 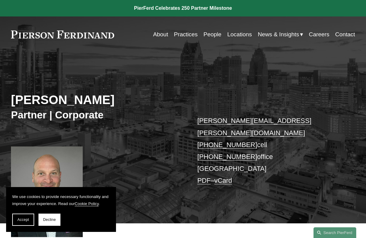 I want to click on a: vCard, so click(x=223, y=180).